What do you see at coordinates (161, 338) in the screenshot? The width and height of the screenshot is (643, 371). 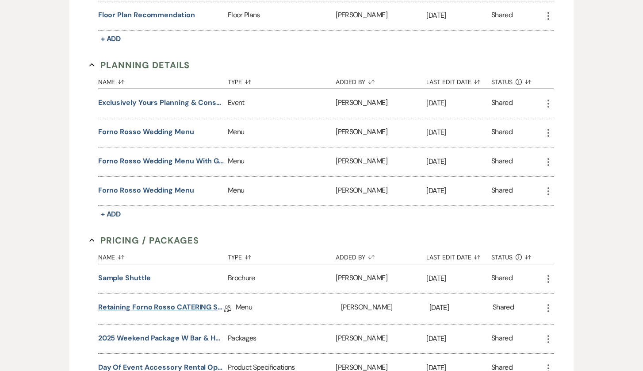 I see `button: 2025 Weekend Package w Bar & Harvest Buffet 125.guests` at bounding box center [161, 338].